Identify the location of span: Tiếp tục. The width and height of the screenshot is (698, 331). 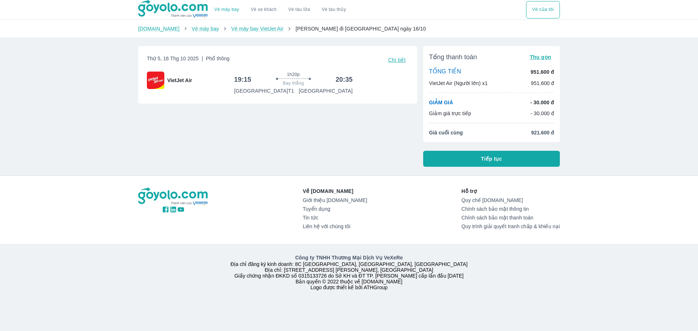
(492, 159).